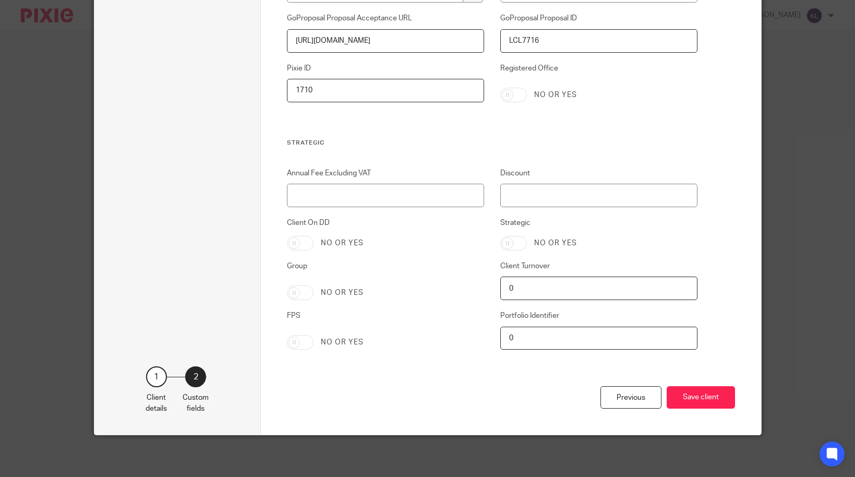 Image resolution: width=855 pixels, height=477 pixels. I want to click on div: Previous, so click(631, 397).